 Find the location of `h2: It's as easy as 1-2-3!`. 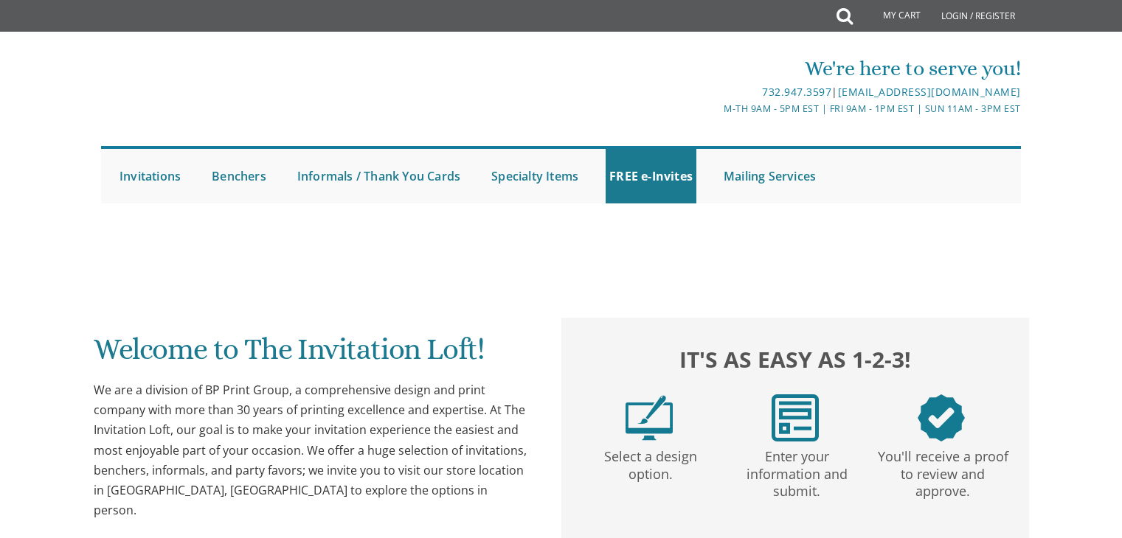

h2: It's as easy as 1-2-3! is located at coordinates (795, 359).